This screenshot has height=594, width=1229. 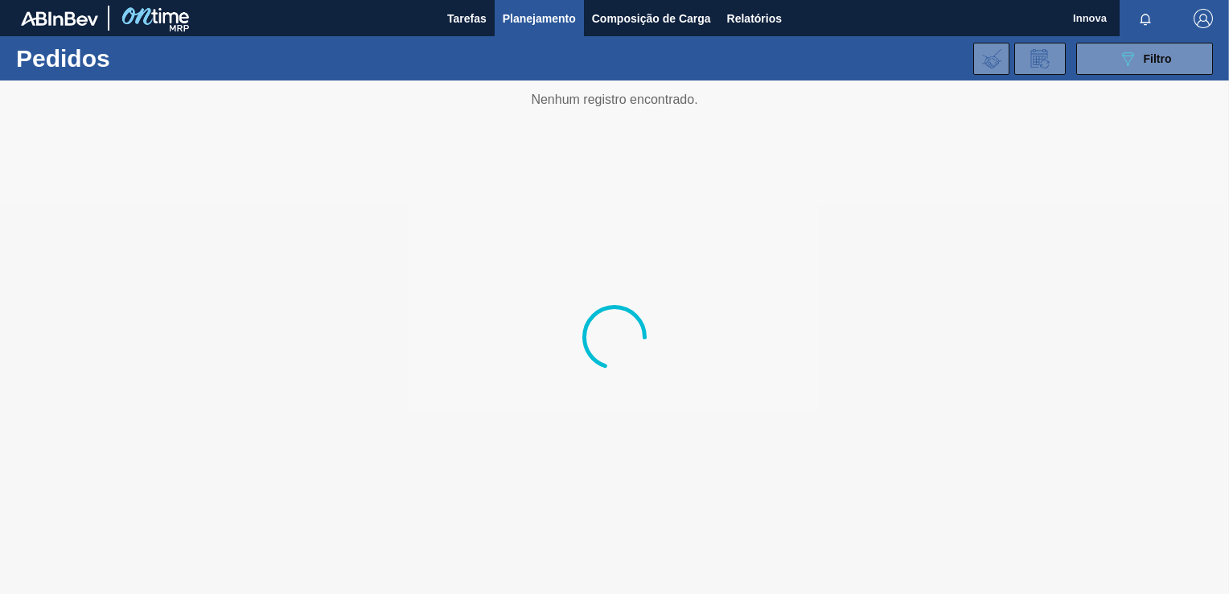 What do you see at coordinates (1146, 19) in the screenshot?
I see `button: Notificações` at bounding box center [1146, 19].